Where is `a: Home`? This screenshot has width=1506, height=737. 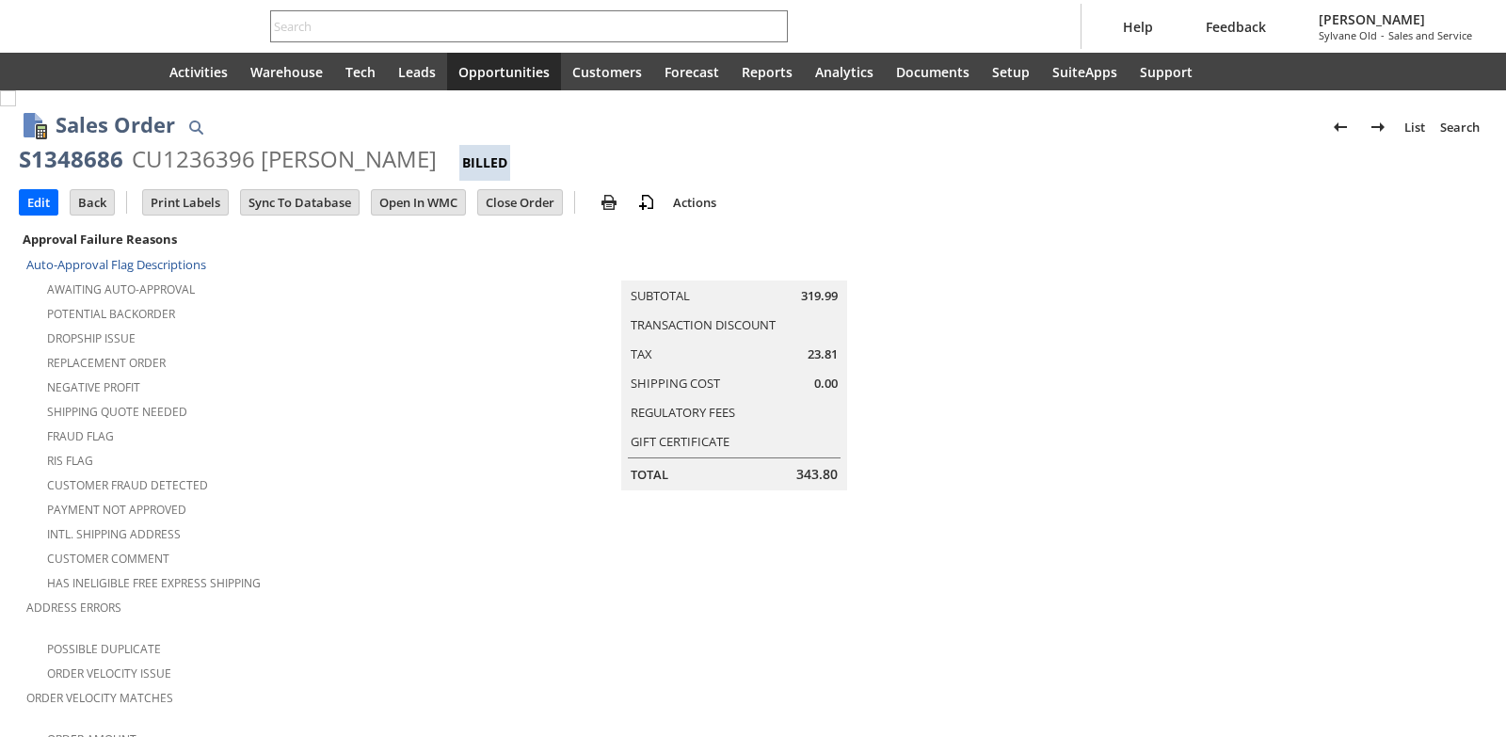 a: Home is located at coordinates (136, 72).